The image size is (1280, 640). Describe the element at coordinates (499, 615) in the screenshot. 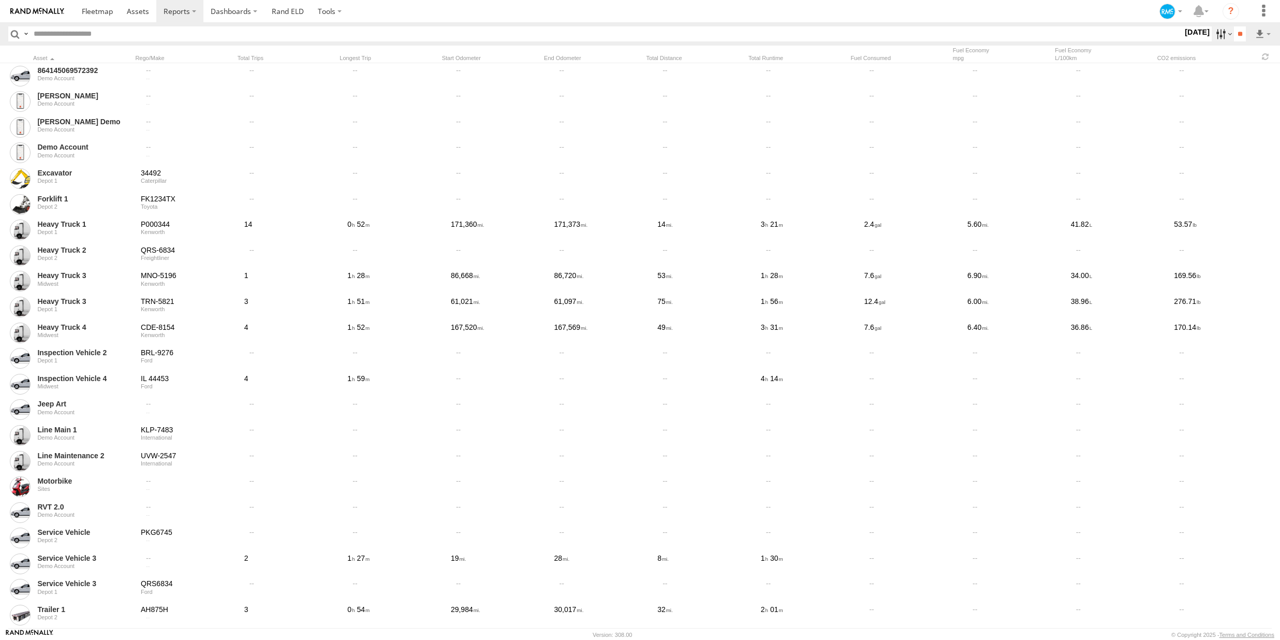

I see `div: 29,984` at that location.